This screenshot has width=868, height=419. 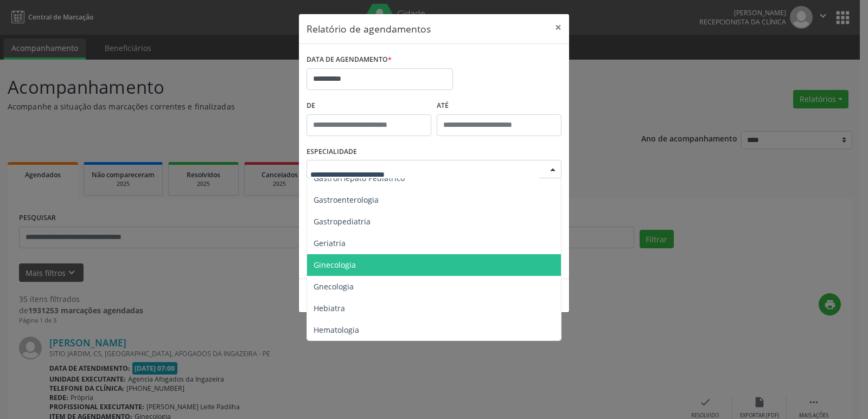 What do you see at coordinates (342, 221) in the screenshot?
I see `span: Gastropediatria` at bounding box center [342, 221].